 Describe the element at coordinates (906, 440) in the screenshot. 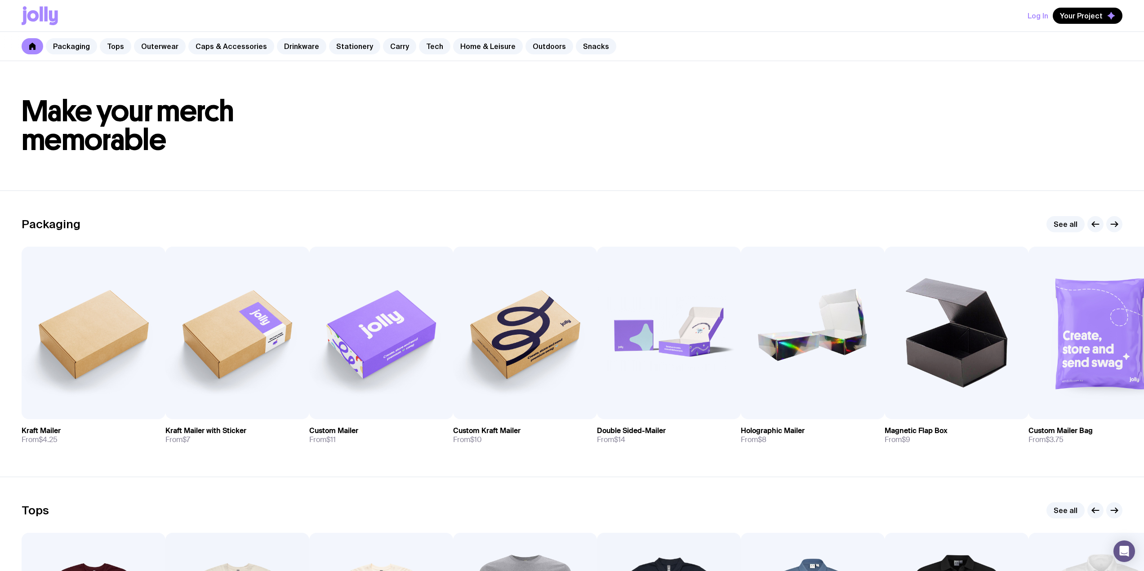

I see `span: $9` at that location.